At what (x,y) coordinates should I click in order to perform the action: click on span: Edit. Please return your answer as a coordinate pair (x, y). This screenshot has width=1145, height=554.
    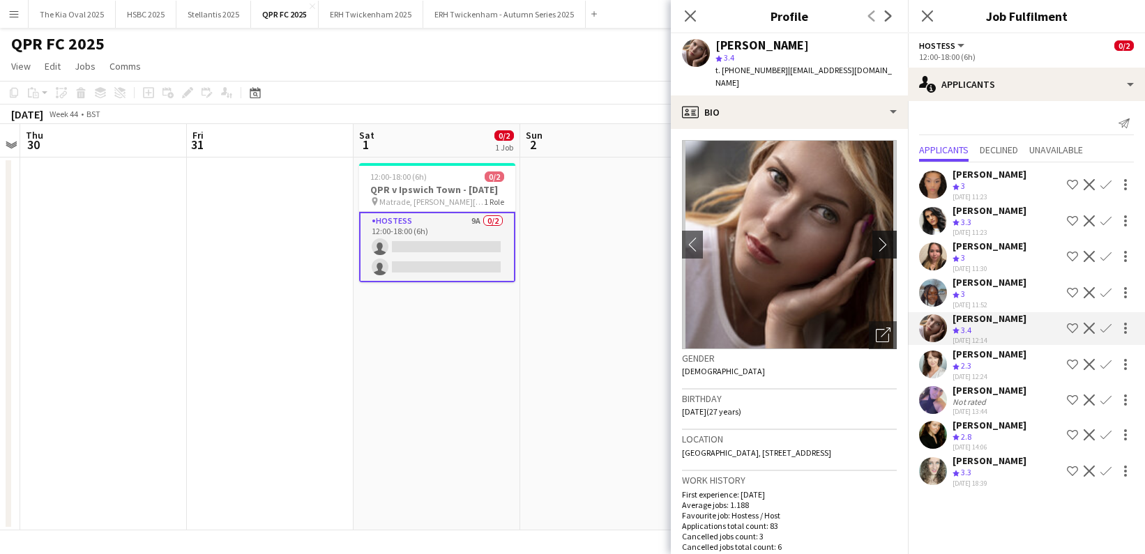
    Looking at the image, I should click on (52, 66).